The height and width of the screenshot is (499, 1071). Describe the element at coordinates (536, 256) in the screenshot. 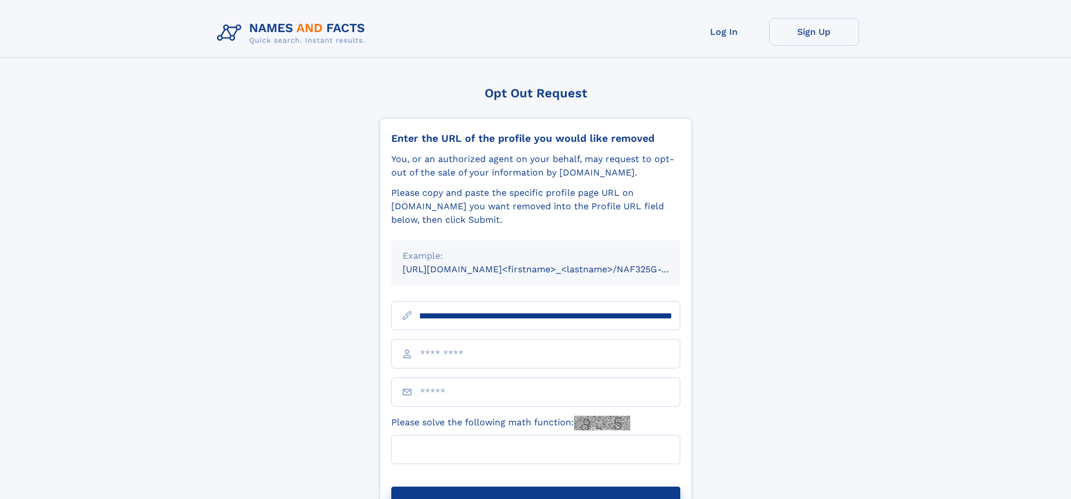

I see `div: Example:` at that location.